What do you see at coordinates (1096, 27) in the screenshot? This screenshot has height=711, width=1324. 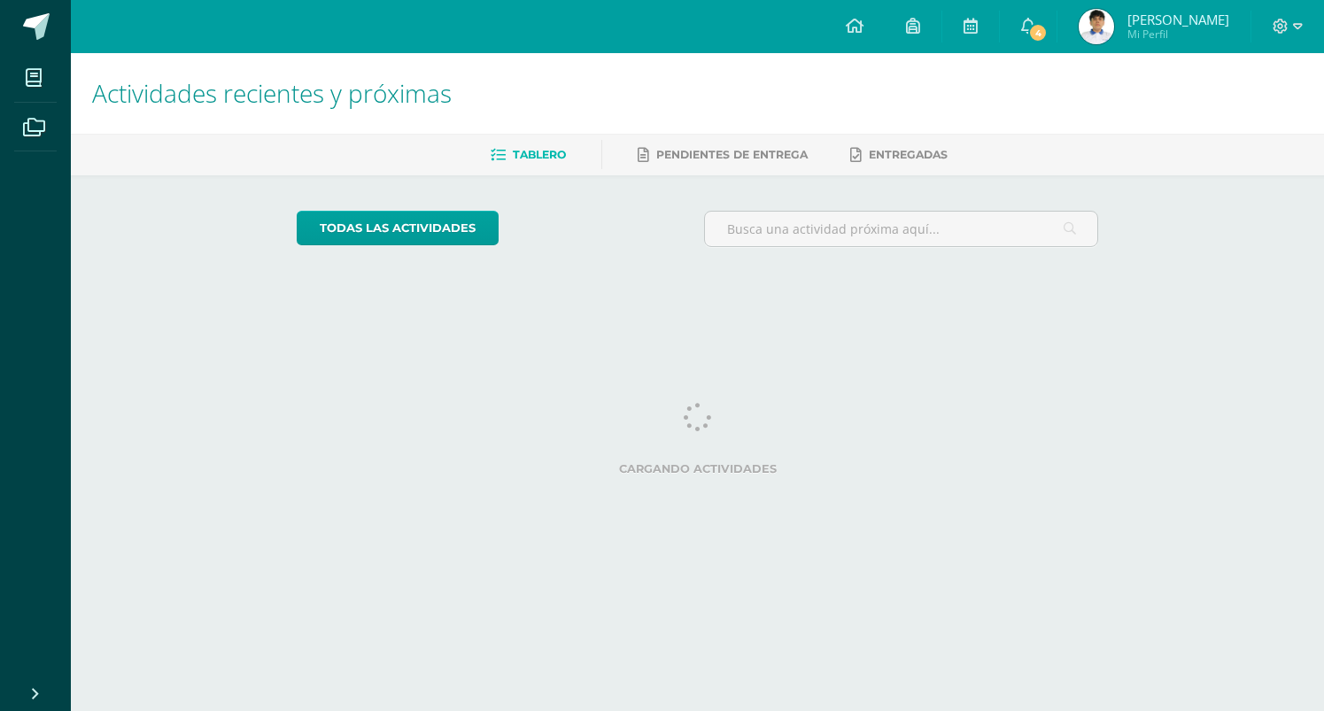 I see `img: c5666cc7f3690fc41c4986c549652daf.png` at bounding box center [1096, 27].